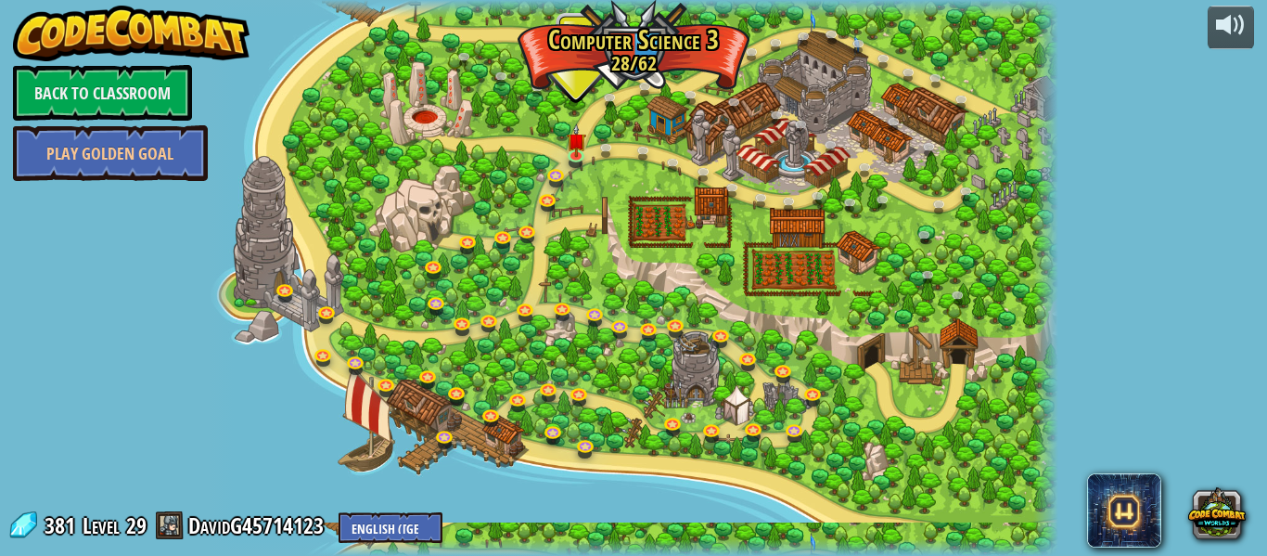  What do you see at coordinates (1231, 27) in the screenshot?
I see `button: Adjust volume` at bounding box center [1231, 27].